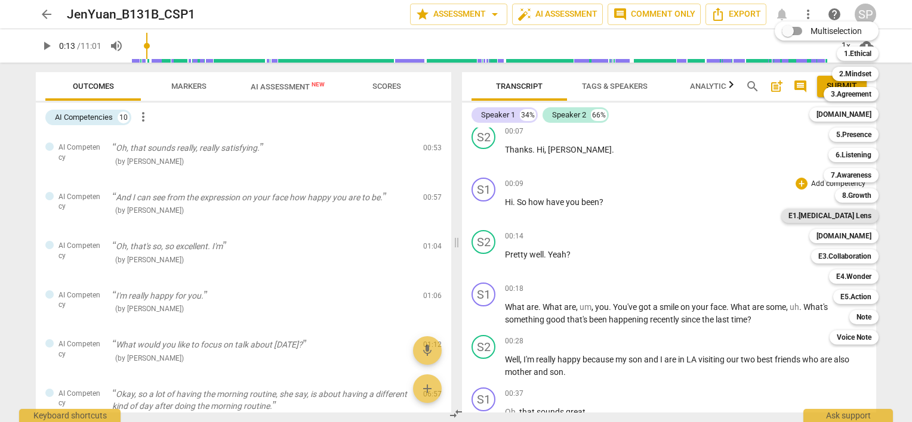 Image resolution: width=912 pixels, height=422 pixels. What do you see at coordinates (851, 94) in the screenshot?
I see `b: 3.Agreement` at bounding box center [851, 94].